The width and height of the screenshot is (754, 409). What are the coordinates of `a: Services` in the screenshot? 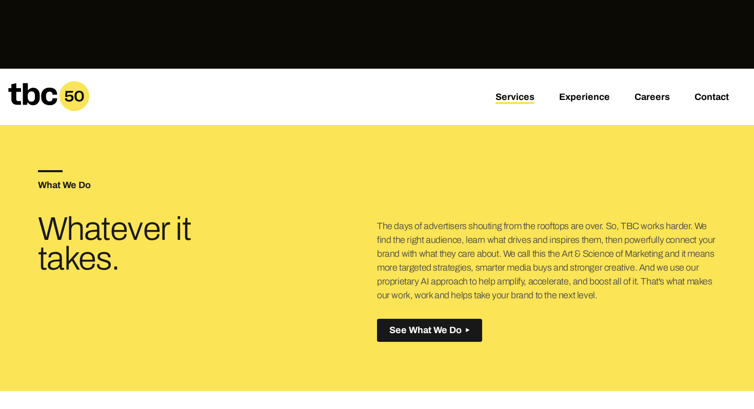 It's located at (515, 98).